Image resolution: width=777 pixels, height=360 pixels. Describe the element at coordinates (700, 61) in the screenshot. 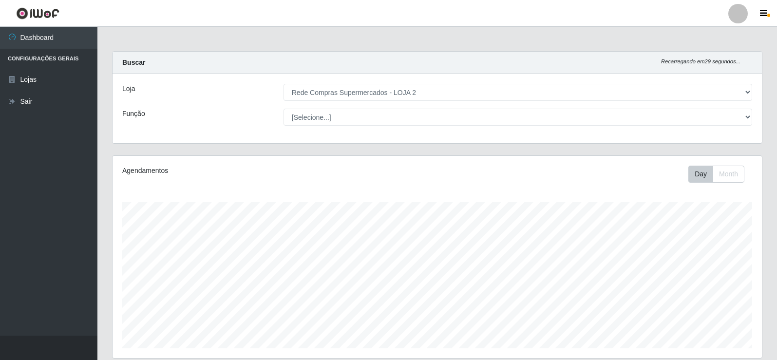

I see `i: Recarregando em 29 segundos...` at that location.